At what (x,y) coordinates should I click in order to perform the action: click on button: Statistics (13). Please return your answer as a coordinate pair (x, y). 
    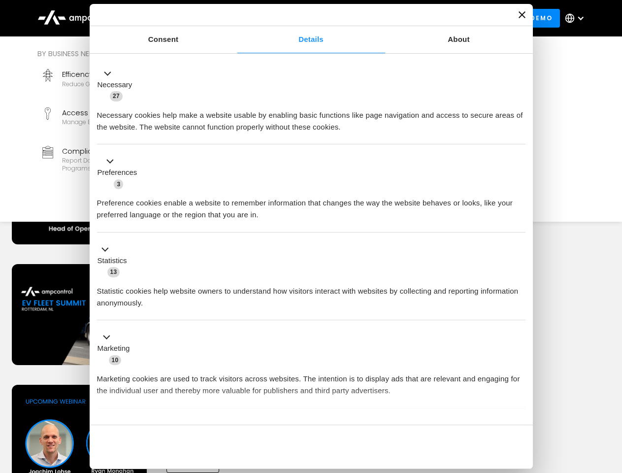
    Looking at the image, I should click on (115, 261).